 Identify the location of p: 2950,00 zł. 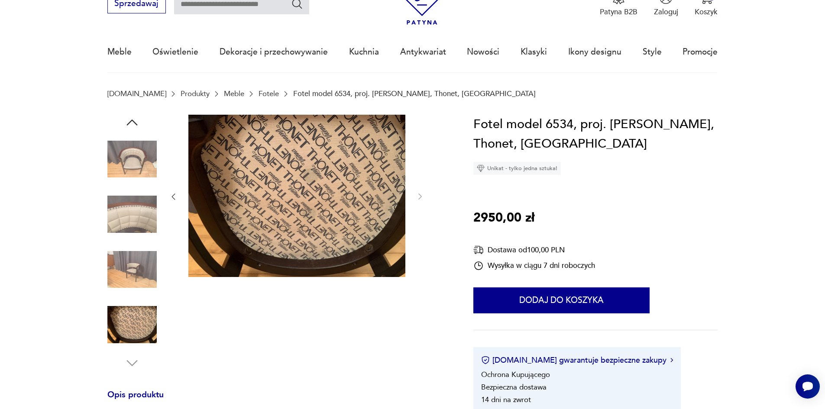
(504, 218).